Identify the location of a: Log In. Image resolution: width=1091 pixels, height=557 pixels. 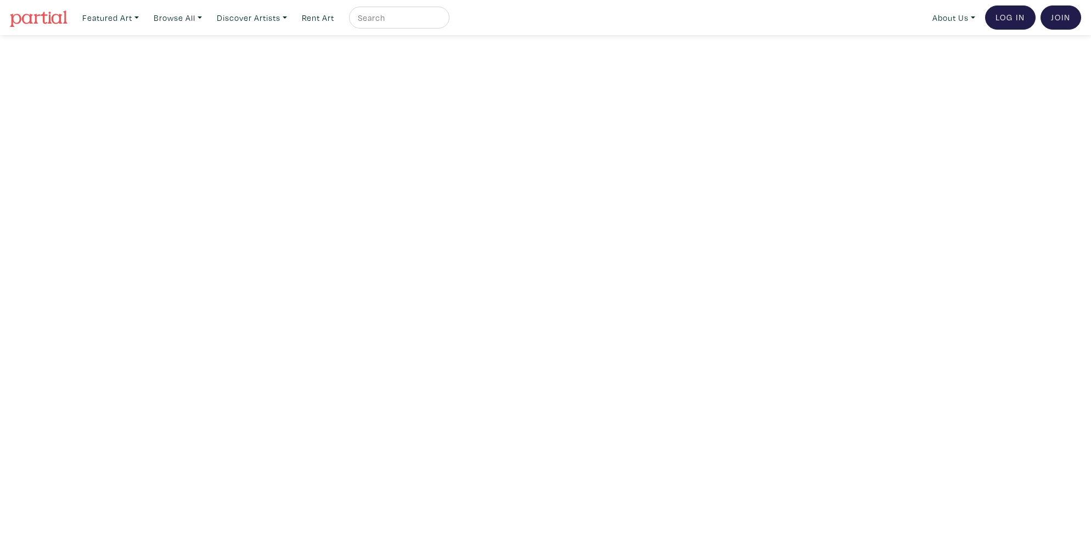
(1010, 18).